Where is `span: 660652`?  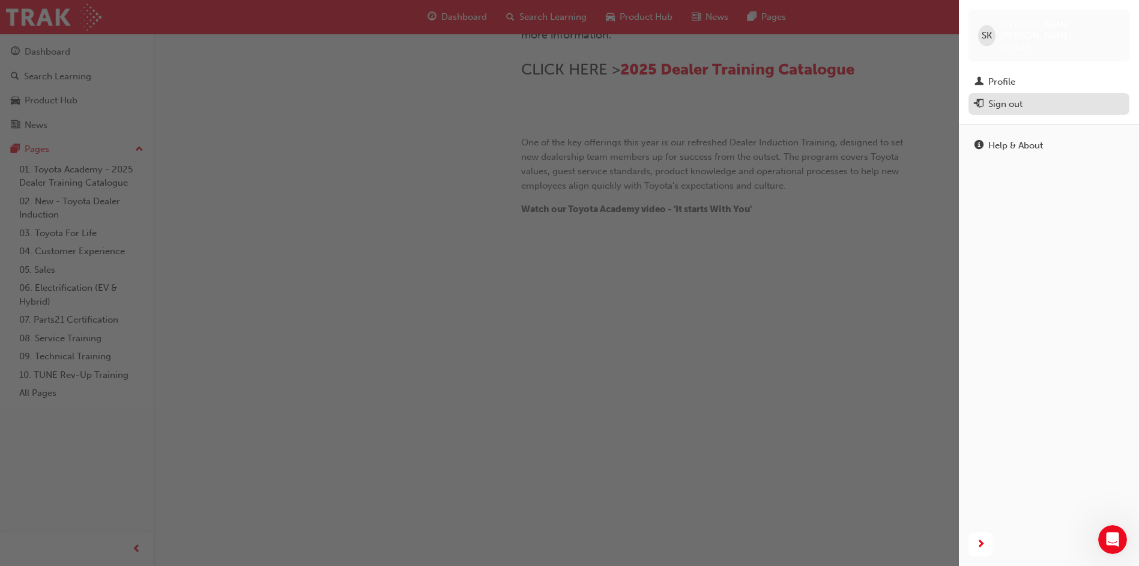 span: 660652 is located at coordinates (1015, 46).